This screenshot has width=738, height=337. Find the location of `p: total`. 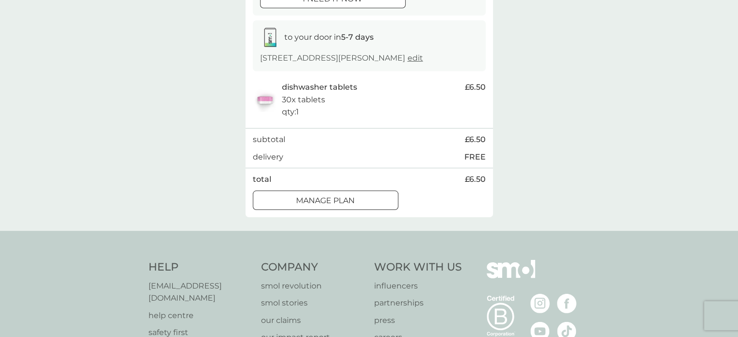

p: total is located at coordinates (262, 180).